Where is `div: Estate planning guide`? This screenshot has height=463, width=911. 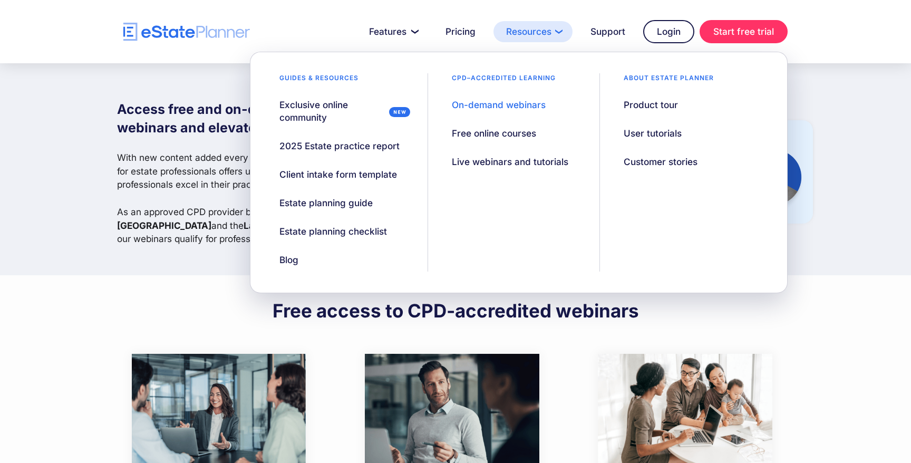
div: Estate planning guide is located at coordinates (326, 203).